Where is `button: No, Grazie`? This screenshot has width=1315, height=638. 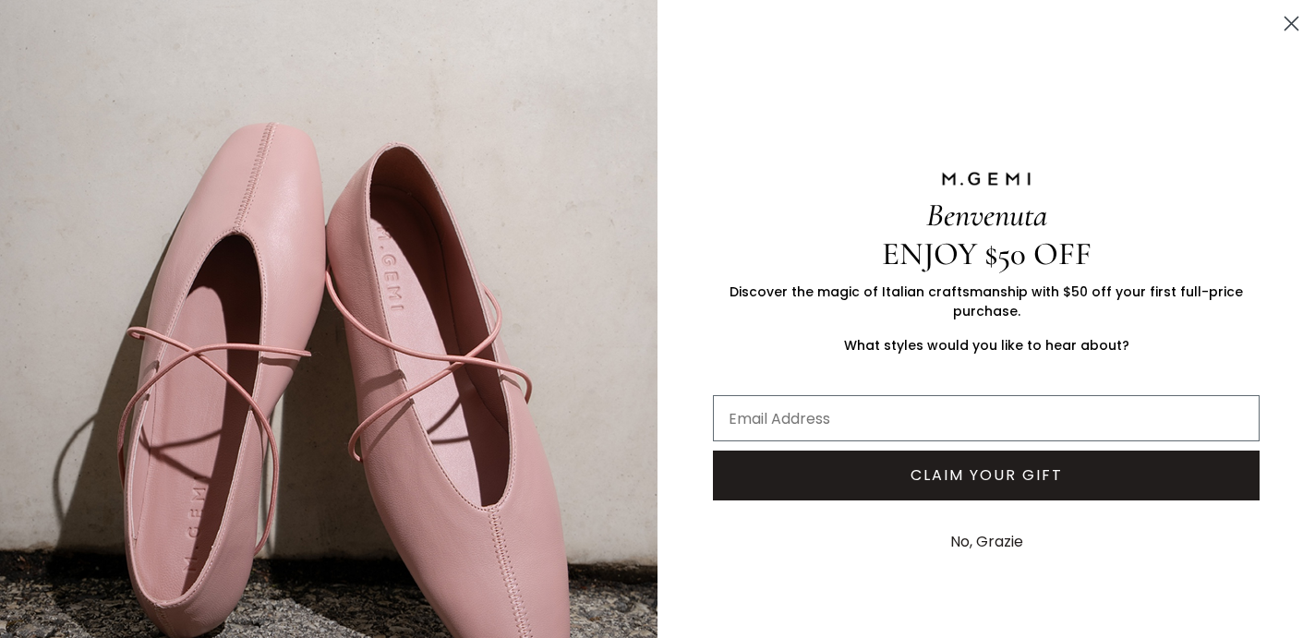
button: No, Grazie is located at coordinates (986, 542).